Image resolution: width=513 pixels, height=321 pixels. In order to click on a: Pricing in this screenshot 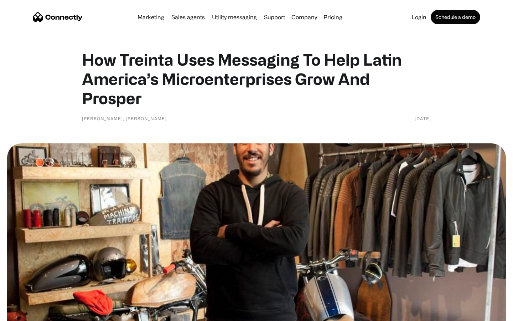, I will do `click(333, 17)`.